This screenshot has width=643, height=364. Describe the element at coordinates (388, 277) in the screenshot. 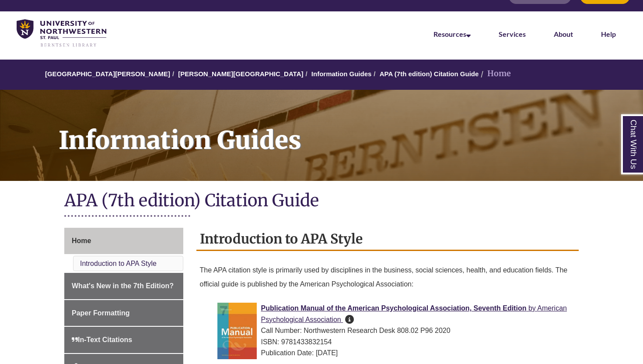

I see `p: The APA citation style is primarily used by disciplines in the business, social sciences, health,...` at that location.